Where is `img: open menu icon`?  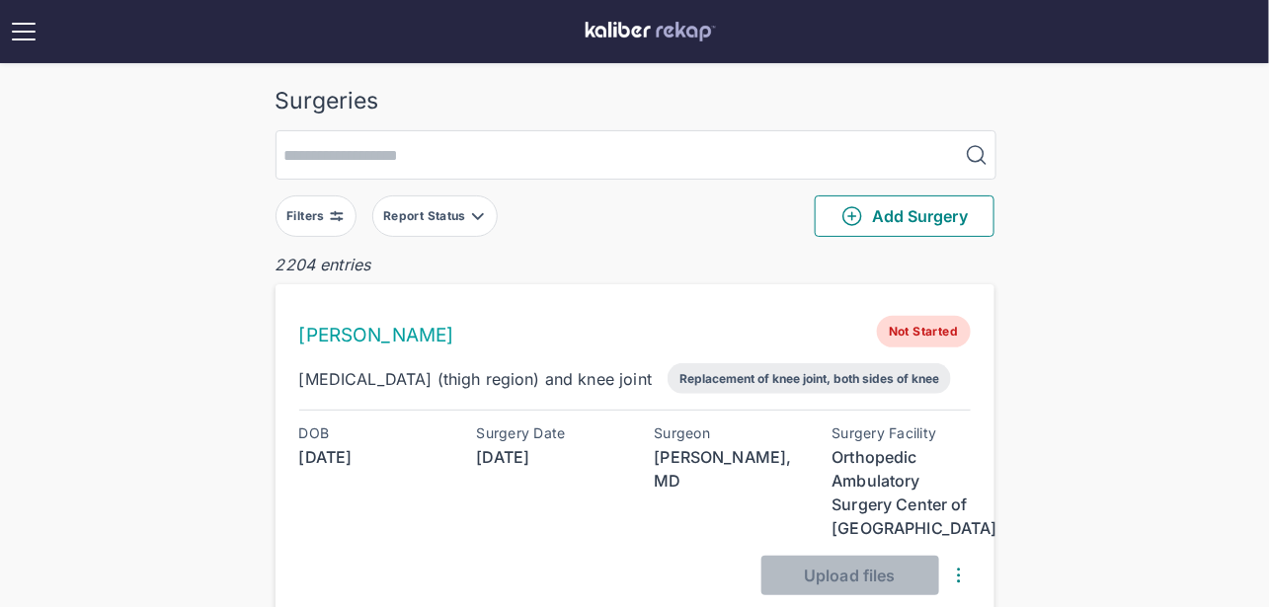 img: open menu icon is located at coordinates (24, 32).